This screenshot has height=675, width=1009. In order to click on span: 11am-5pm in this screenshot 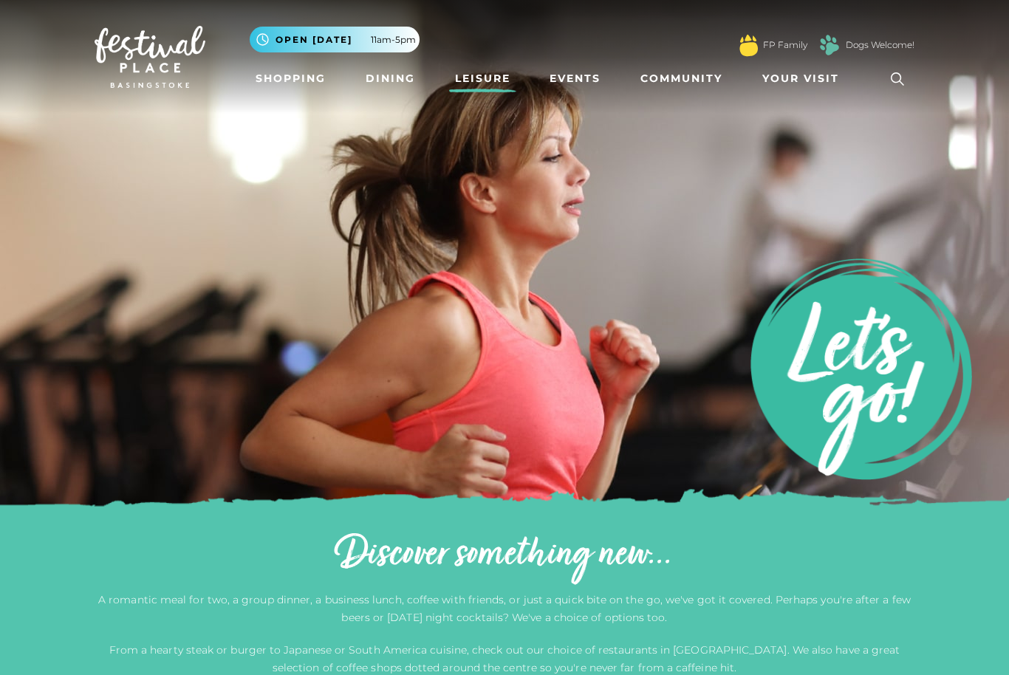, I will do `click(393, 40)`.